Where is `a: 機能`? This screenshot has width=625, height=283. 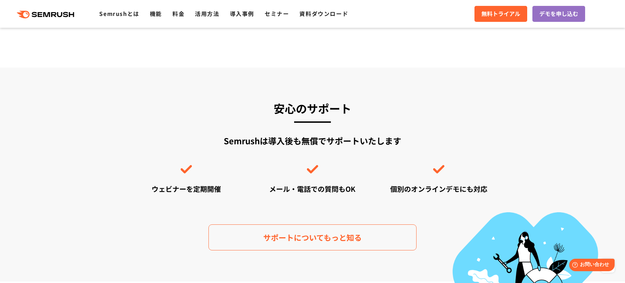
a: 機能 is located at coordinates (156, 14).